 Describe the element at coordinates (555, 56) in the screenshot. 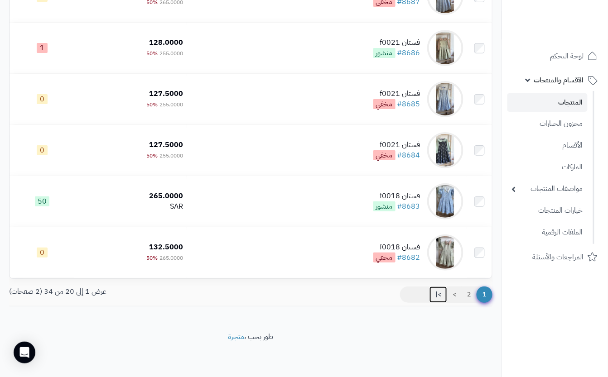

I see `a: لوحة التحكم` at that location.